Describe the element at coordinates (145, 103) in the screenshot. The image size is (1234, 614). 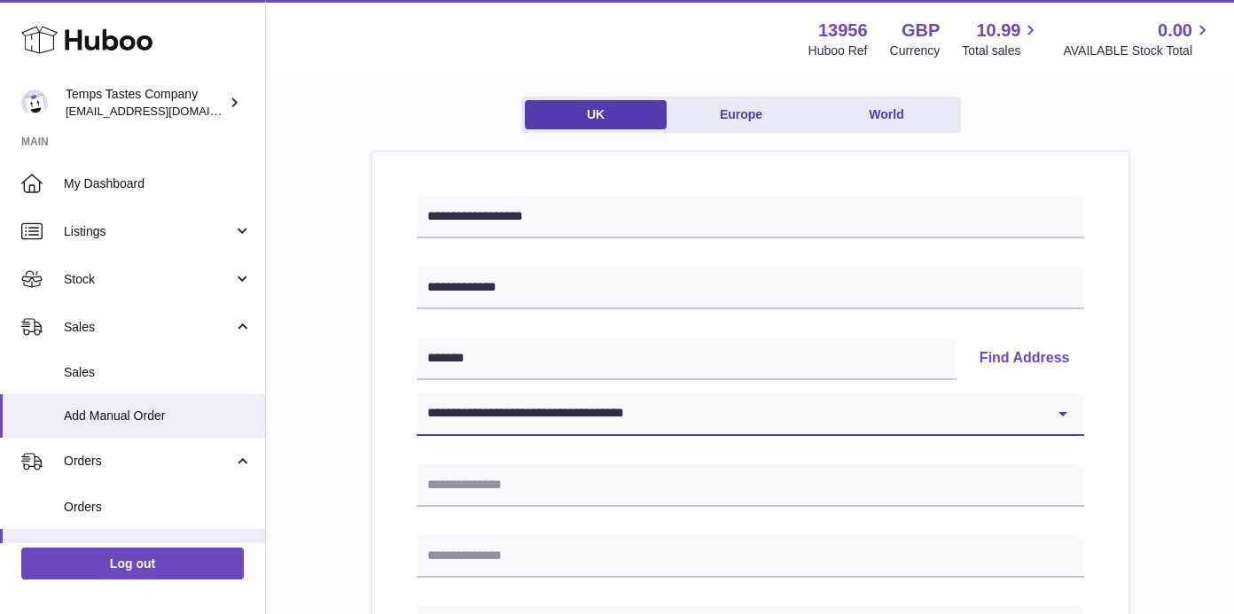
I see `div: Temps Tastes Company` at that location.